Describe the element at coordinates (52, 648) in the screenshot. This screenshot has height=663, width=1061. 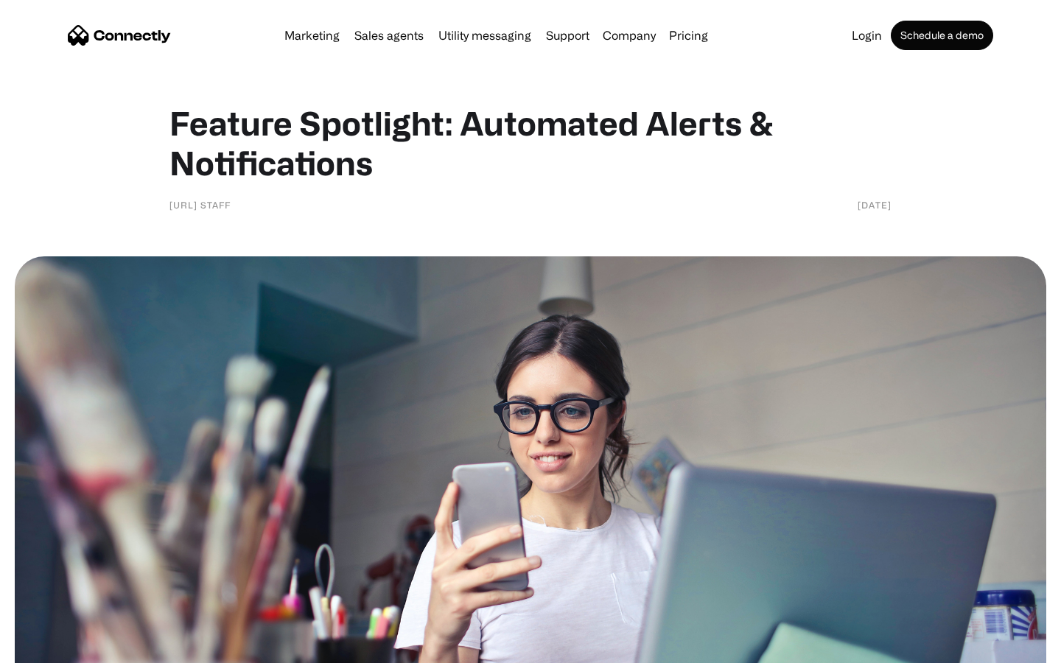
I see `aside: Language selected: English` at that location.